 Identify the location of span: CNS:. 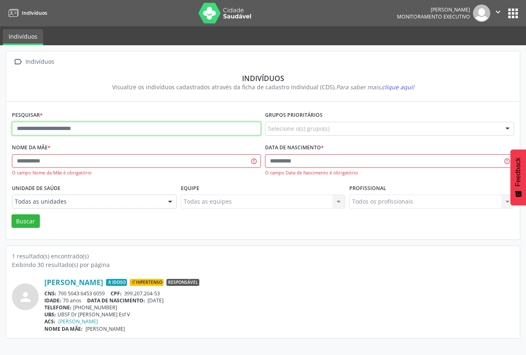
(50, 293).